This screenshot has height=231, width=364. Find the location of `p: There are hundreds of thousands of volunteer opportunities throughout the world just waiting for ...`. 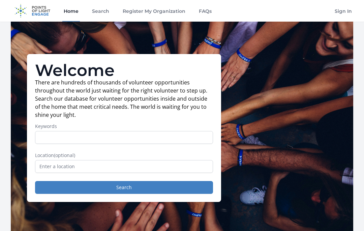

p: There are hundreds of thousands of volunteer opportunities throughout the world just waiting for ... is located at coordinates (124, 98).